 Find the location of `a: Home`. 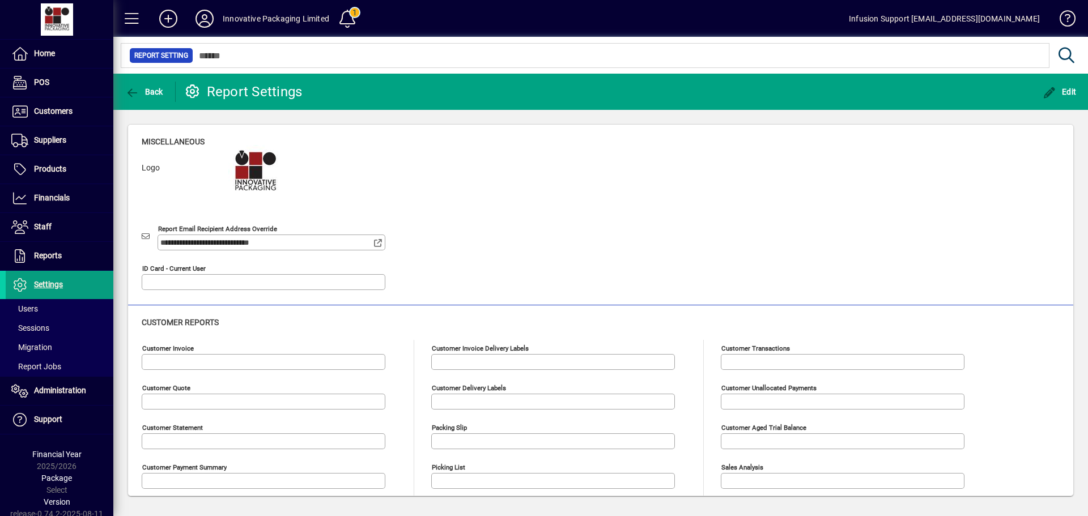

a: Home is located at coordinates (60, 54).